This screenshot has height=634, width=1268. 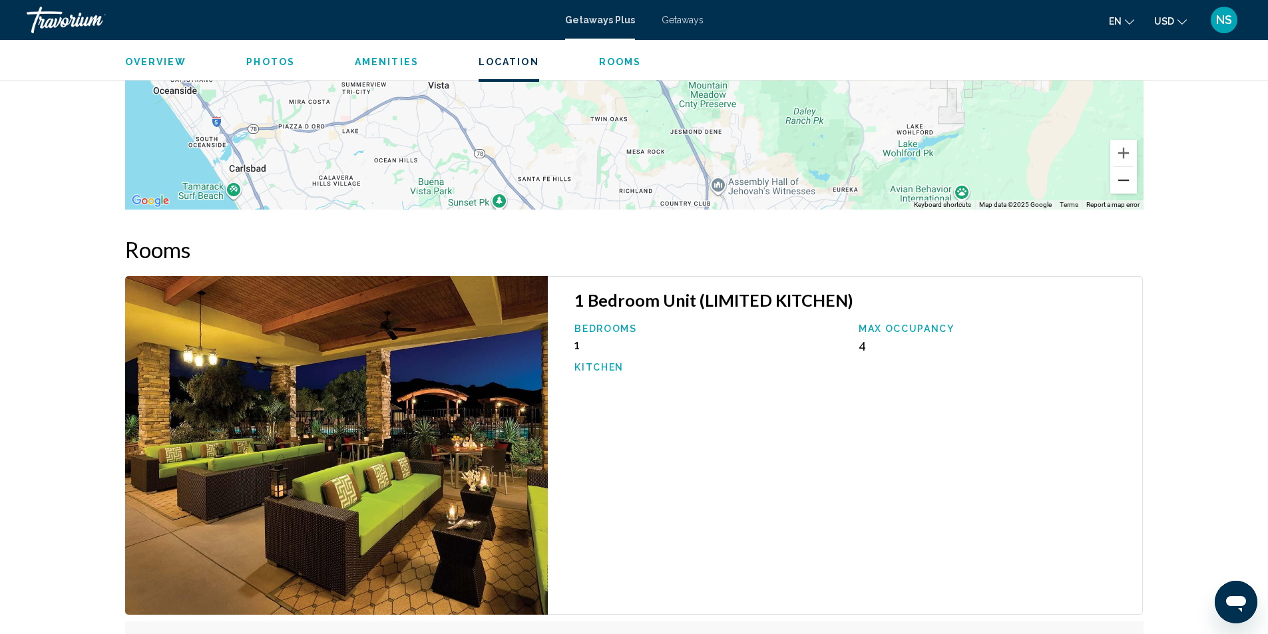 What do you see at coordinates (289, 20) in the screenshot?
I see `a: Travorium` at bounding box center [289, 20].